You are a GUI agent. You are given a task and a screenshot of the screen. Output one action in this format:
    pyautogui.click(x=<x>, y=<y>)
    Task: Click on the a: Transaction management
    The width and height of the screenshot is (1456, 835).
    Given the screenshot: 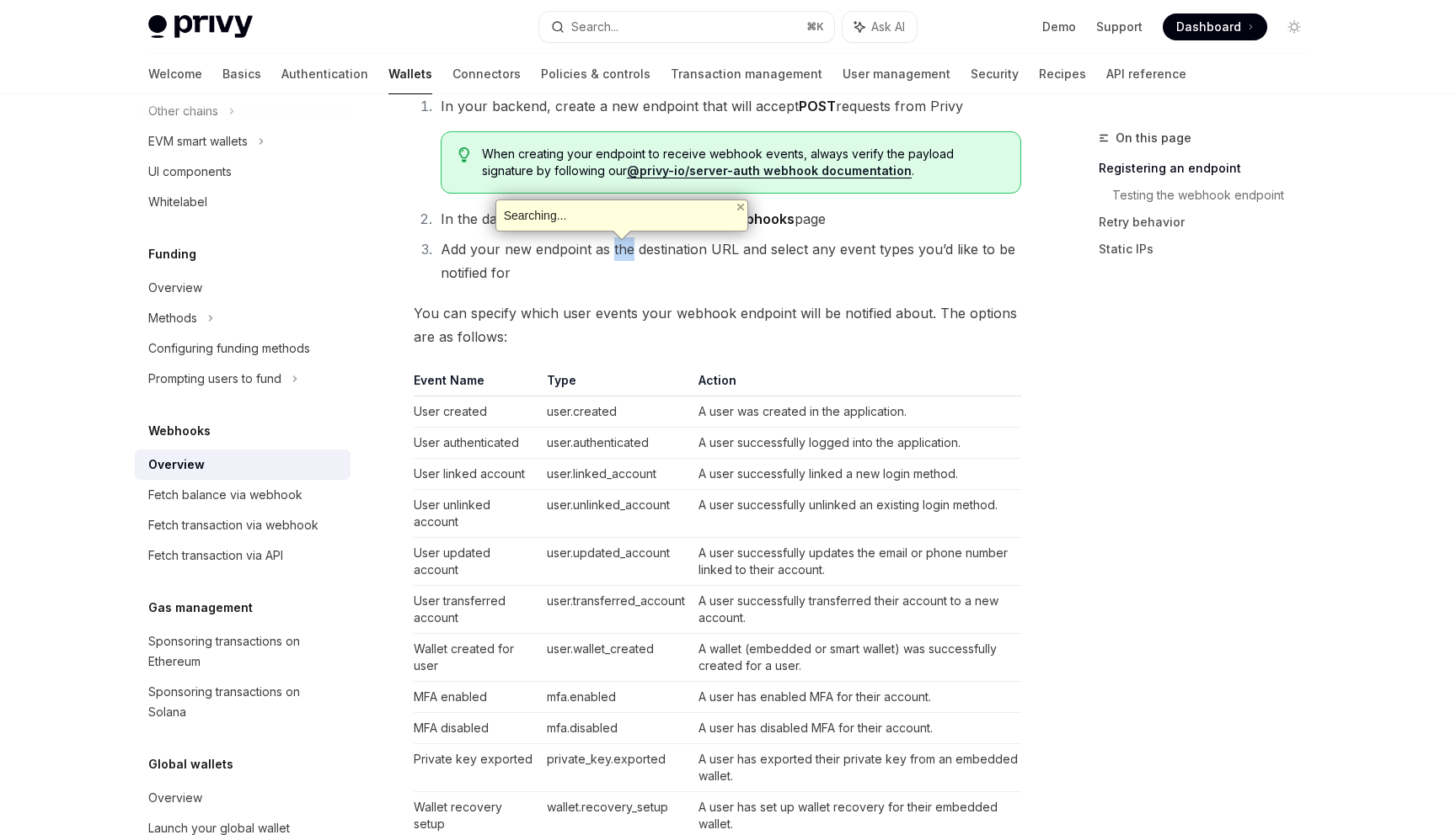 What is the action you would take?
    pyautogui.click(x=746, y=74)
    